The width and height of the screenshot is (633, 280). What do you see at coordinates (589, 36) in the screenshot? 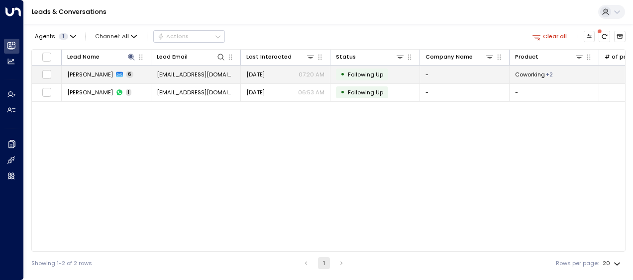
I see `button: Customize` at bounding box center [589, 36].